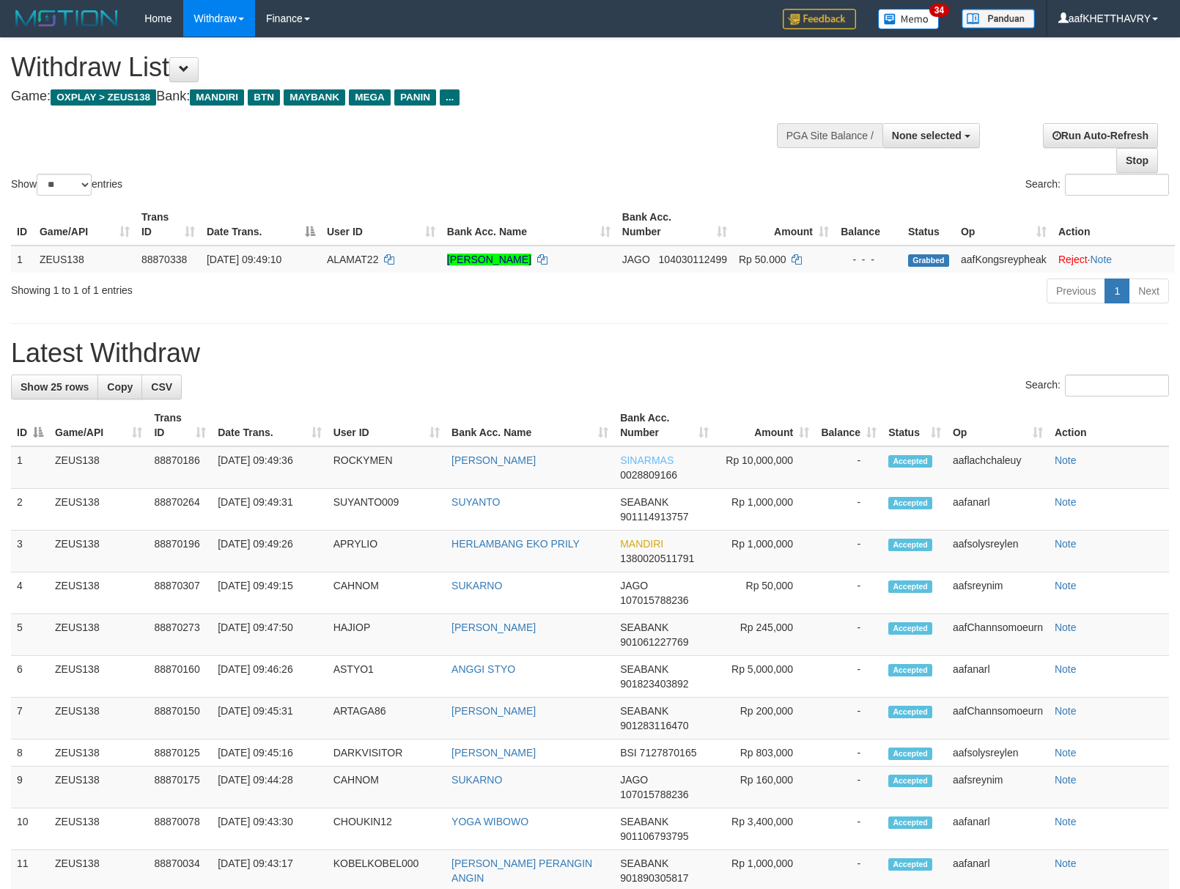 This screenshot has height=889, width=1180. What do you see at coordinates (1004, 259) in the screenshot?
I see `td: aafKongsreypheak` at bounding box center [1004, 259].